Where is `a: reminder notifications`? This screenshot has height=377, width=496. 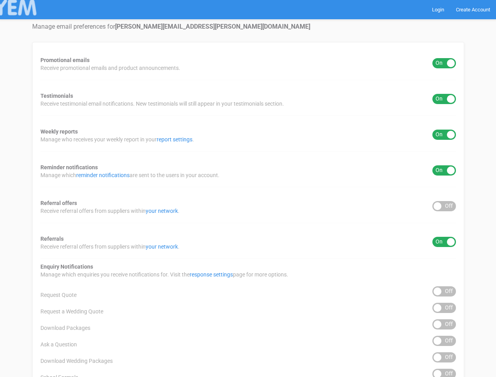 a: reminder notifications is located at coordinates (103, 175).